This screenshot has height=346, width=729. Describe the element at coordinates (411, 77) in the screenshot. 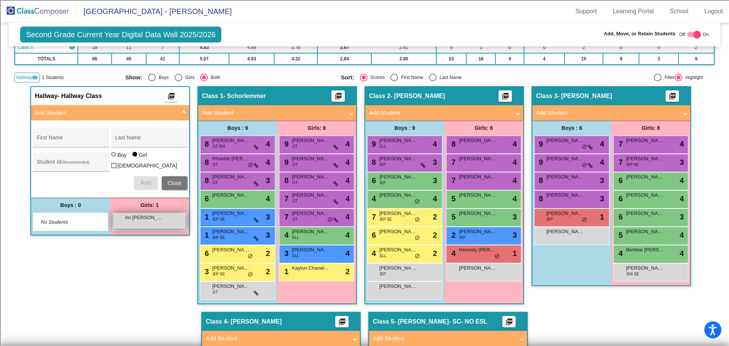

I see `div: First Name` at that location.